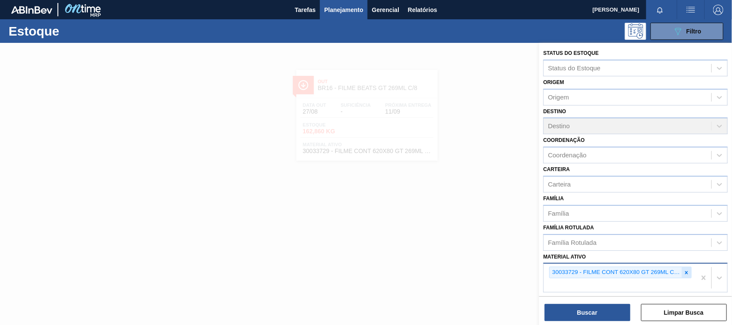 The width and height of the screenshot is (732, 325). I want to click on label: Carteira, so click(557, 169).